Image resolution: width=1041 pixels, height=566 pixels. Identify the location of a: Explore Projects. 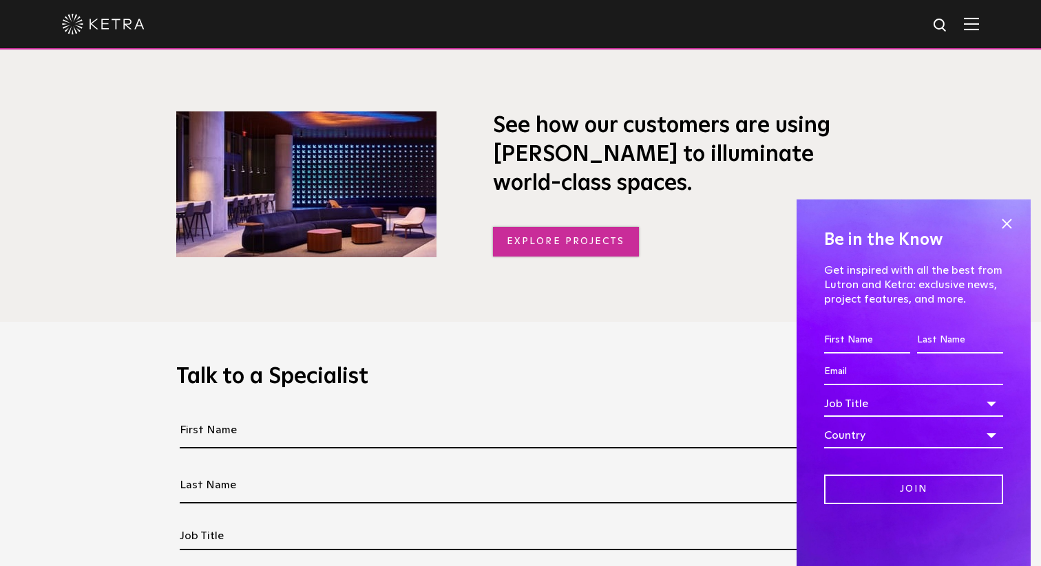
(566, 242).